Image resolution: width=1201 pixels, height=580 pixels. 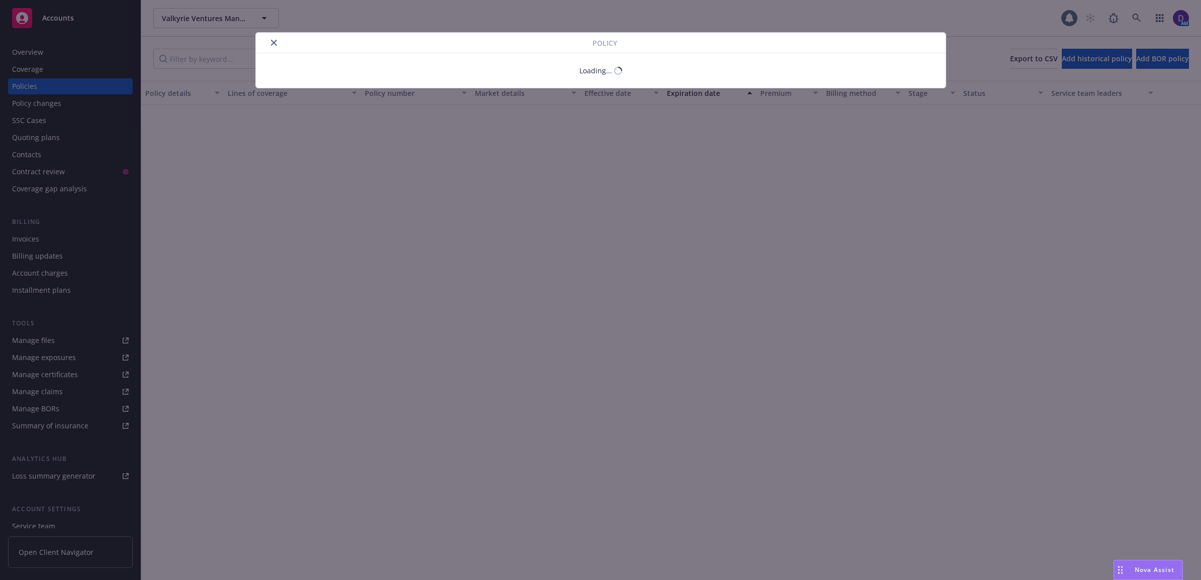 I want to click on span: Policy, so click(x=604, y=43).